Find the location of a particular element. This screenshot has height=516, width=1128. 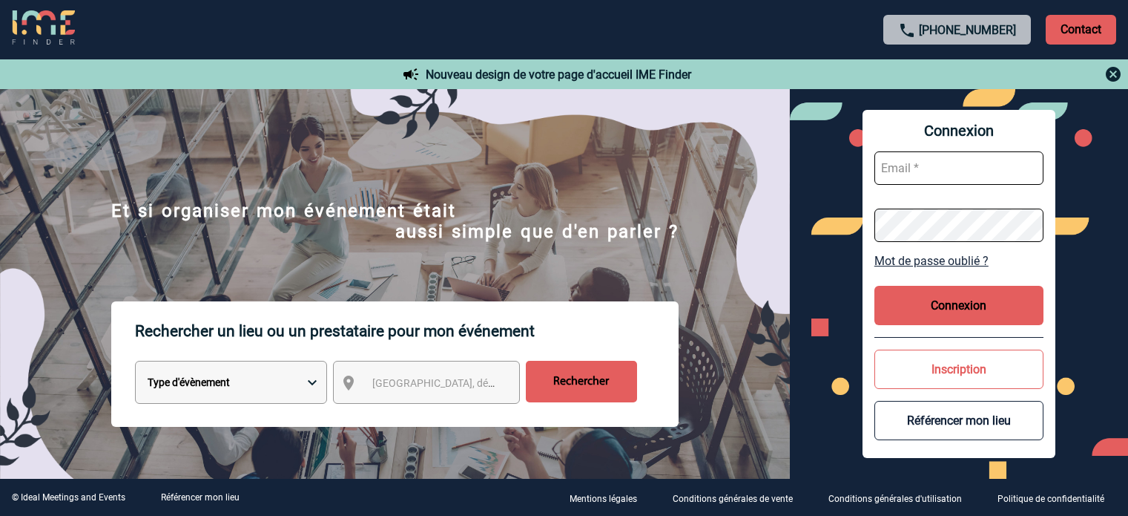

p: Contact is located at coordinates (1081, 30).